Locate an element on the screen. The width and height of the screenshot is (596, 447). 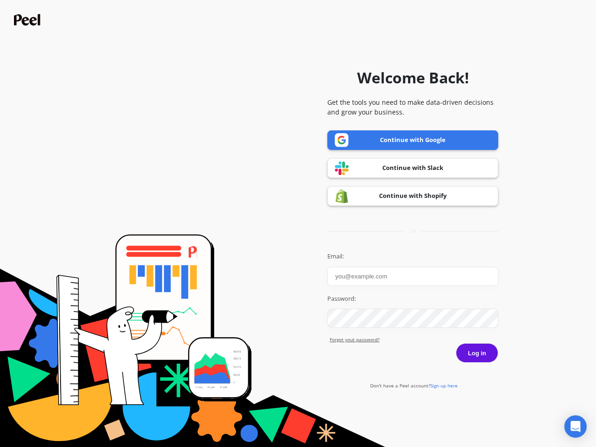
a: Don't have a Peel account?Sign up here is located at coordinates (414, 385).